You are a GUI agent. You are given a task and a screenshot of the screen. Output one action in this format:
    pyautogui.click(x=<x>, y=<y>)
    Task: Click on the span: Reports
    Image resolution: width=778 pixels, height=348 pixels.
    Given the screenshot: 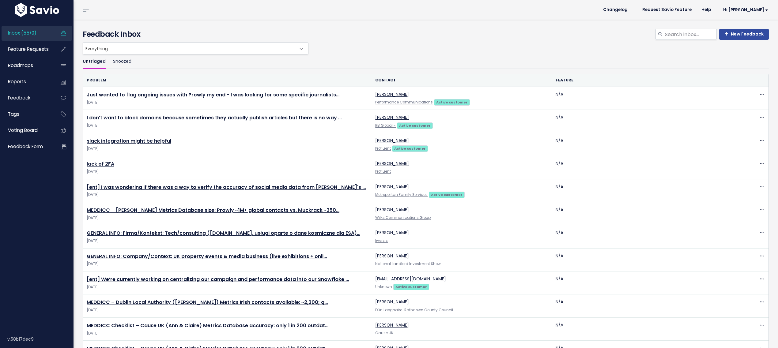 What is the action you would take?
    pyautogui.click(x=17, y=81)
    